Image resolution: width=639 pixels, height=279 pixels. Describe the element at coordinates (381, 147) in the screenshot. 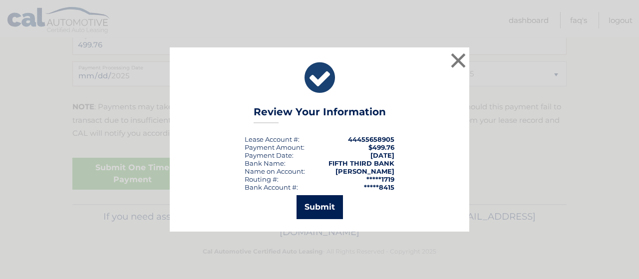

I see `span: $499.76` at that location.